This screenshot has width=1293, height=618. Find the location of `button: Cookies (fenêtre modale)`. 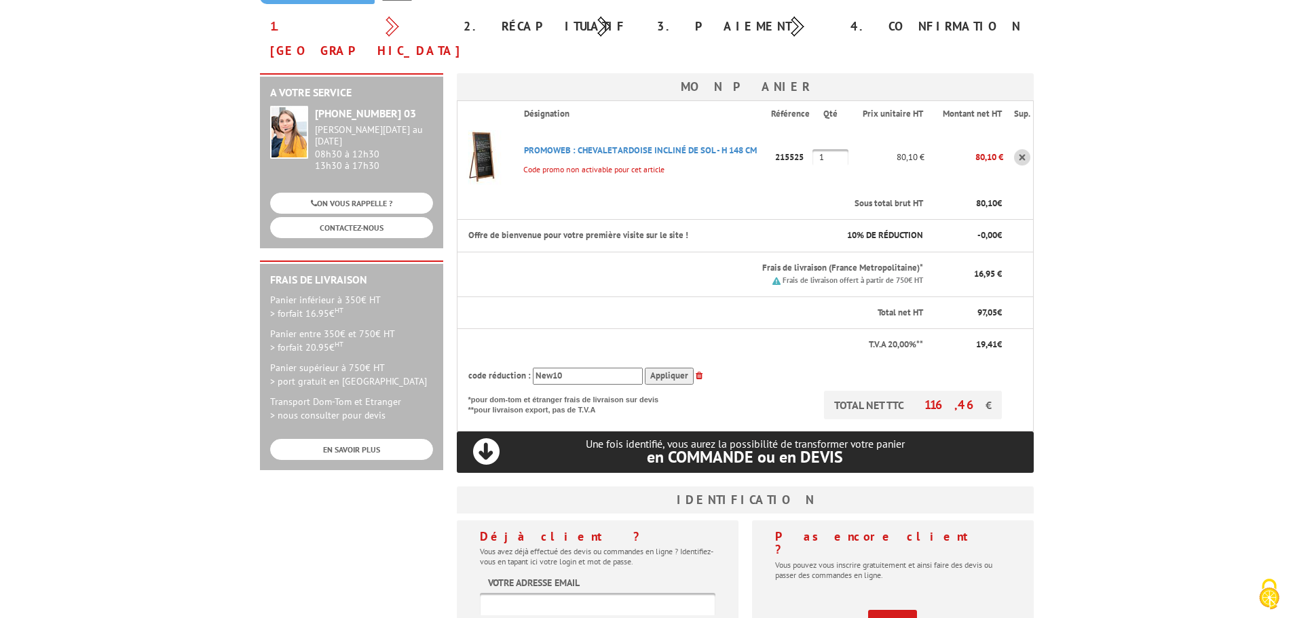

button: Cookies (fenêtre modale) is located at coordinates (1269, 595).